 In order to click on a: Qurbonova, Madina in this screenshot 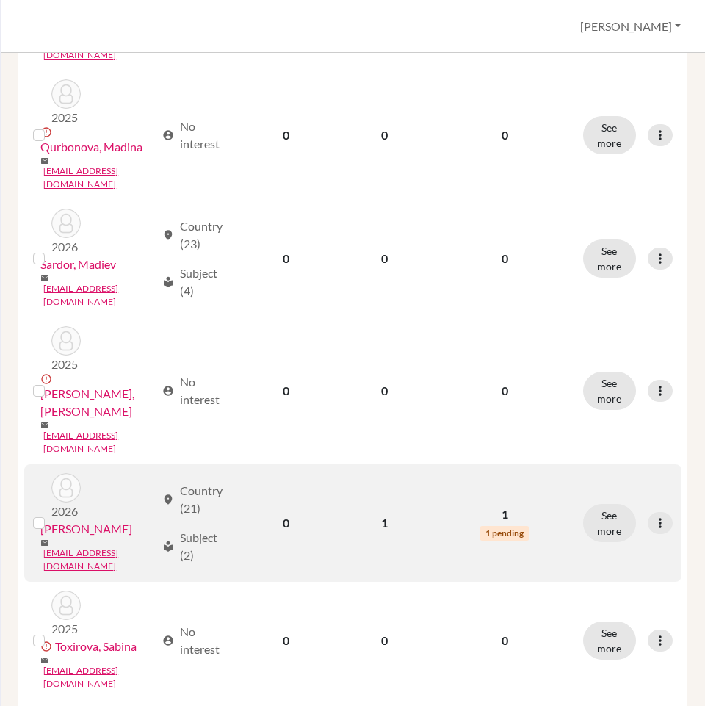, I will do `click(91, 147)`.